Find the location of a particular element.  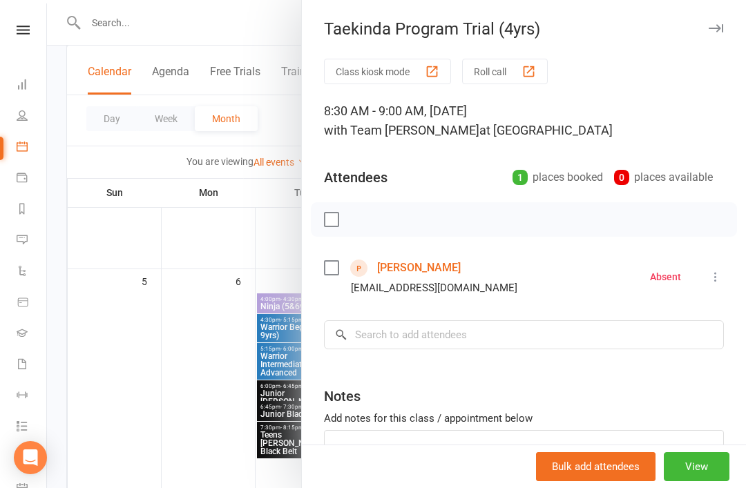

button: View is located at coordinates (696, 467).